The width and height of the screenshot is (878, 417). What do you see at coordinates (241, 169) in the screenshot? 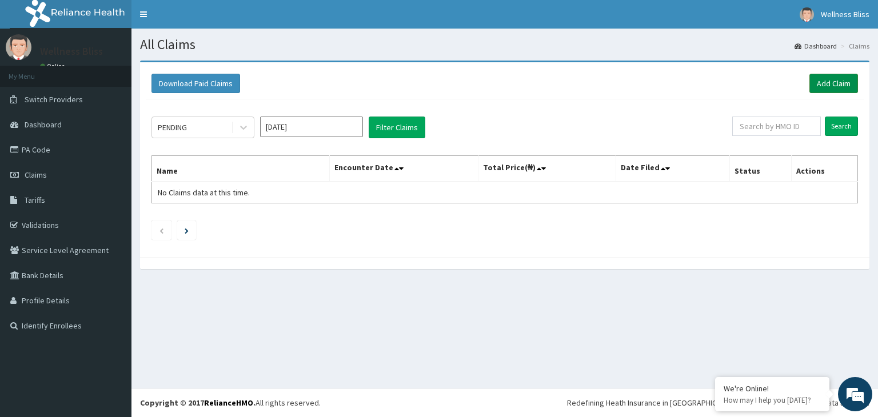
I see `th: Name` at bounding box center [241, 169].